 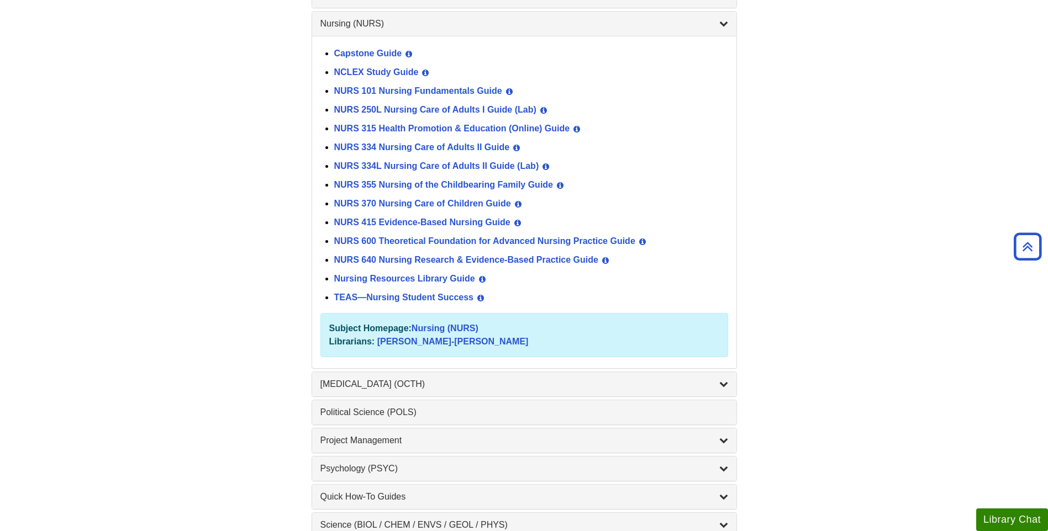 I want to click on a: NURS 334L Nursing Care of Adults II Guide (Lab), so click(x=436, y=166).